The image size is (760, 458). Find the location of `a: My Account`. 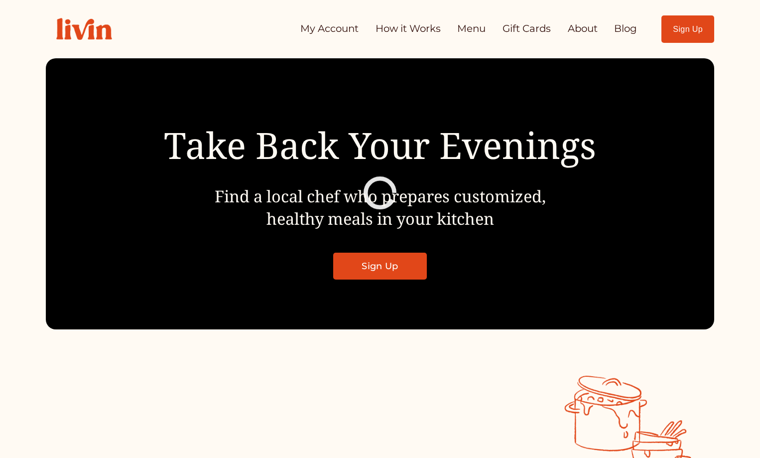

a: My Account is located at coordinates (329, 29).